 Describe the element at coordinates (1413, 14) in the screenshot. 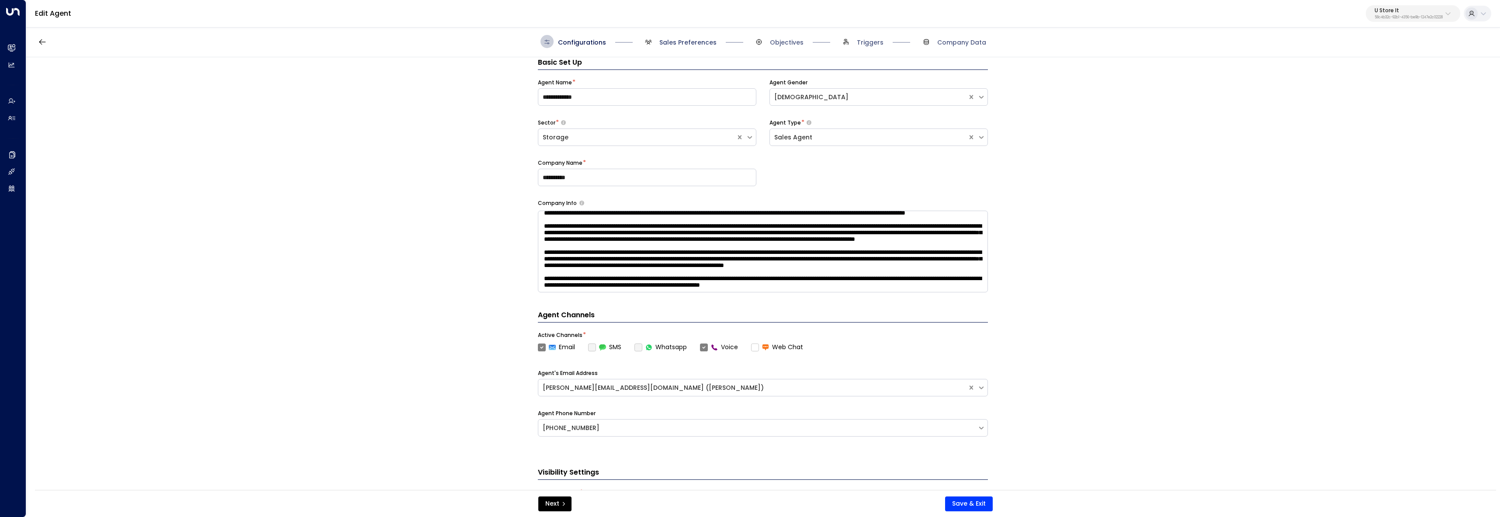

I see `button: U Store It58c4b32c-92b1-4356-be9b-1247e2c02228` at that location.